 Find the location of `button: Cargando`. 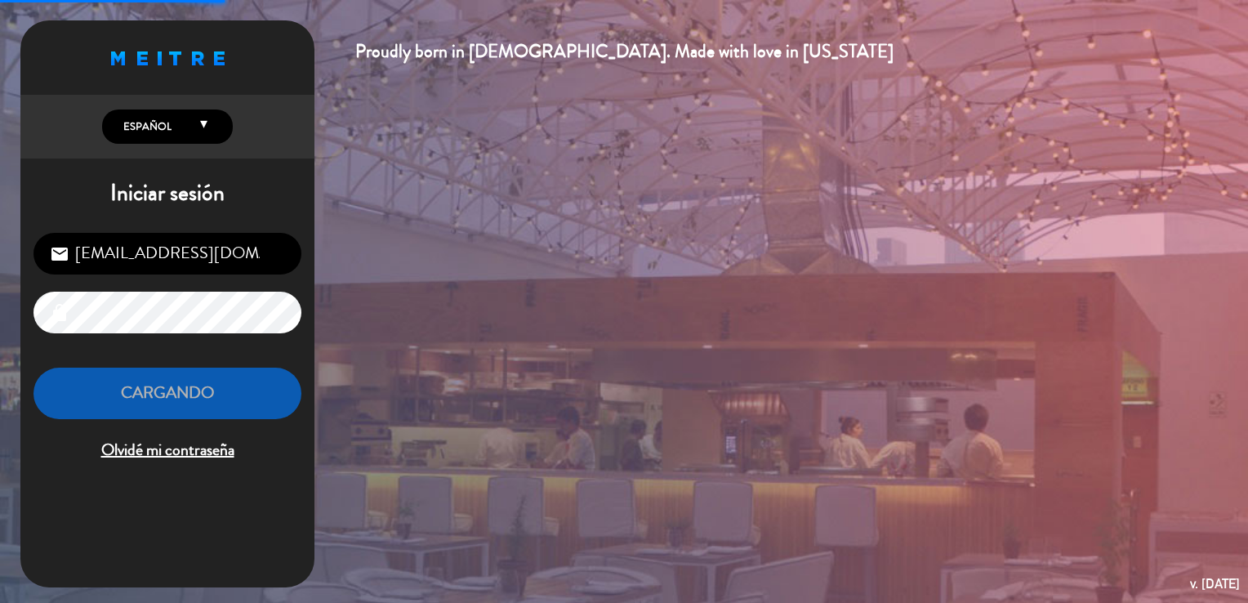

button: Cargando is located at coordinates (167, 393).